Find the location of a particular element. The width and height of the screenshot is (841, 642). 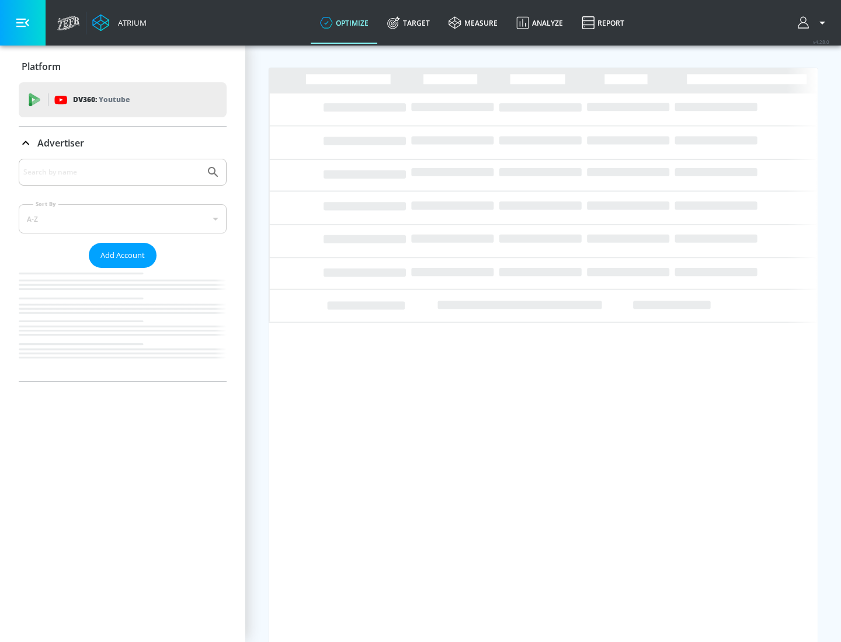

p: Youtube is located at coordinates (114, 99).